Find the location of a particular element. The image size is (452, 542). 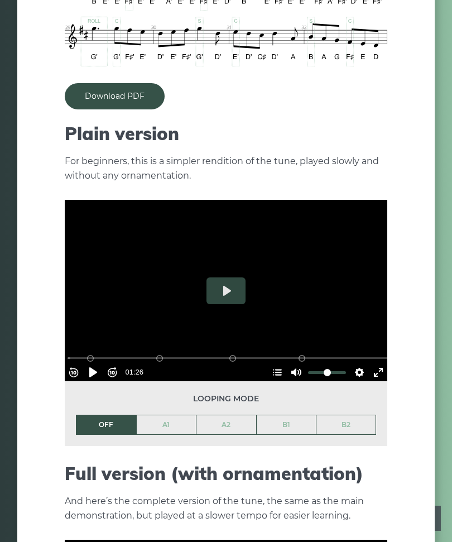

h2: Full version (with ornamentation) is located at coordinates (226, 473).